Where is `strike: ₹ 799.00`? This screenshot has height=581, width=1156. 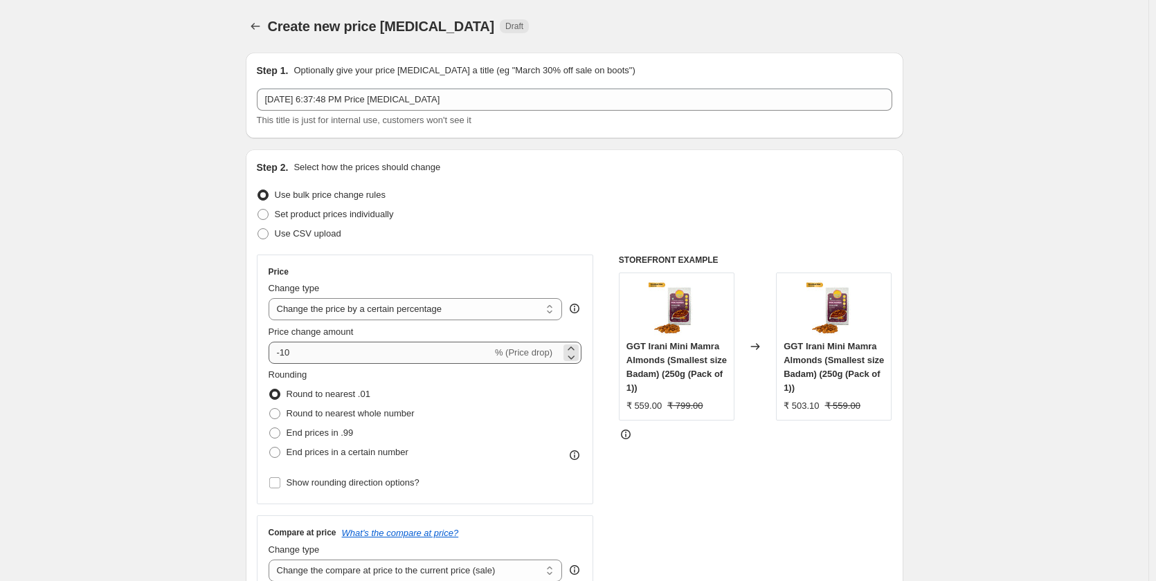
strike: ₹ 799.00 is located at coordinates (685, 406).